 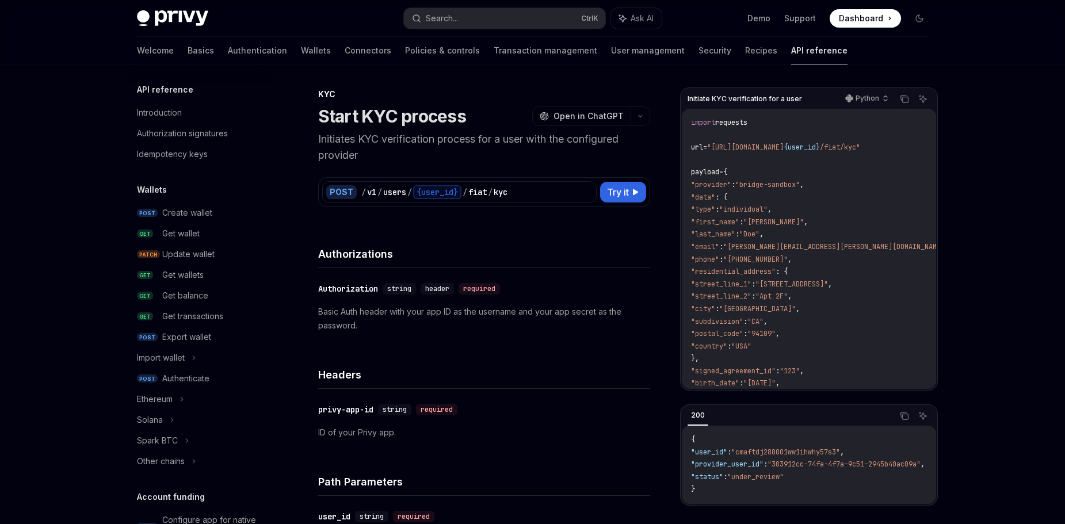 I want to click on span: Ctrl K, so click(x=590, y=18).